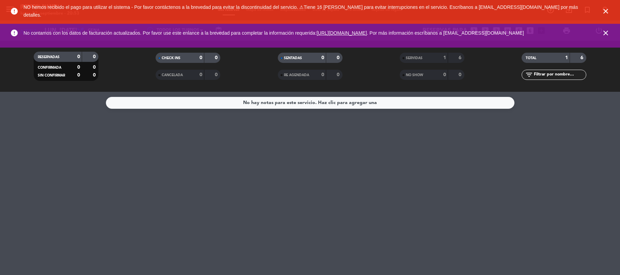 This screenshot has height=275, width=620. What do you see at coordinates (274, 33) in the screenshot?
I see `span: No contamos con los datos de facturación actualizados. Por favor use este enlance a la brevedad p...` at bounding box center [274, 33].